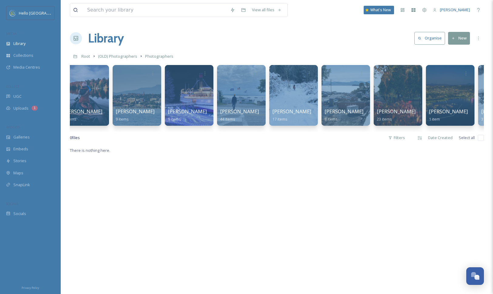  I want to click on span: There is nothing here., so click(90, 150).